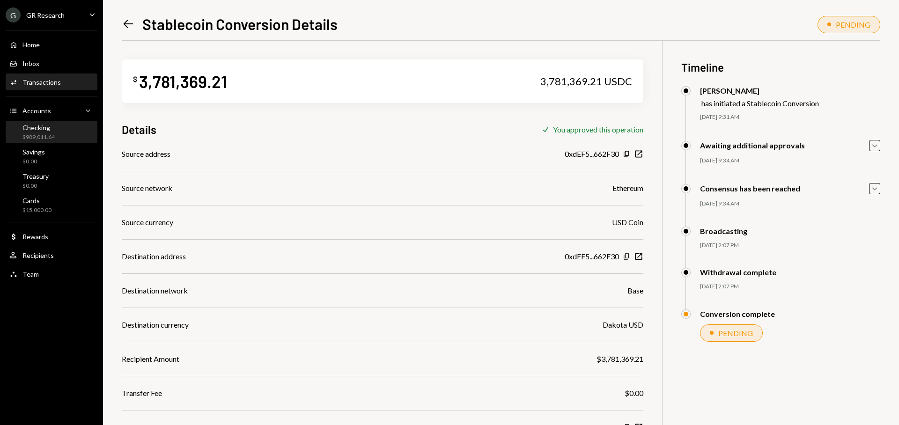  I want to click on div: G, so click(13, 15).